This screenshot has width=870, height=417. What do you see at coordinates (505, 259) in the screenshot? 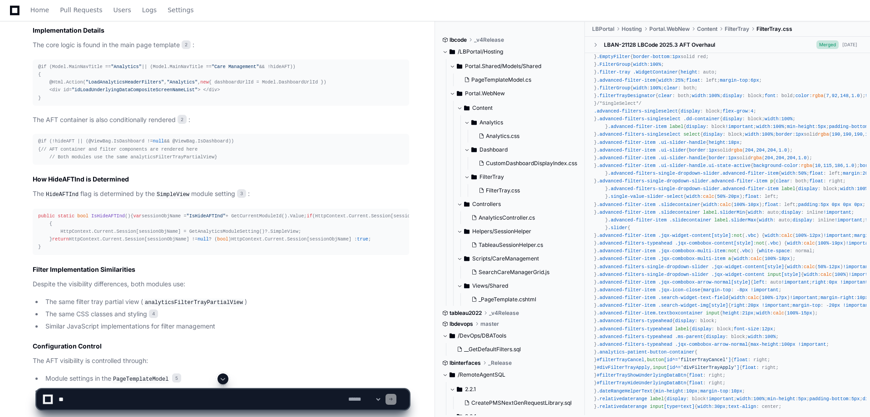
I see `span: Scripts/CareManagement` at bounding box center [505, 259].